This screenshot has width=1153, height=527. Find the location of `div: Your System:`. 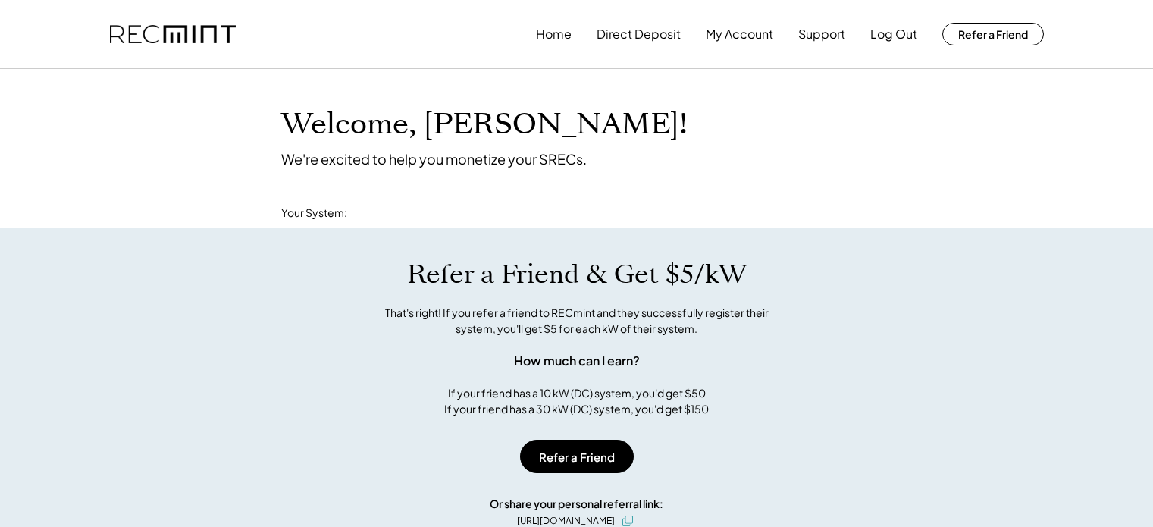

div: Your System: is located at coordinates (314, 213).